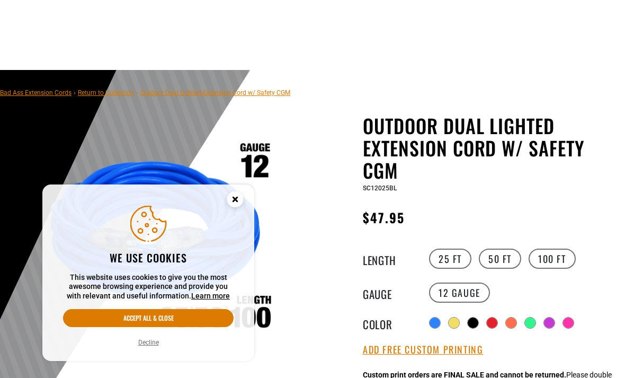 This screenshot has width=625, height=378. I want to click on aside: Cookie Consent, so click(148, 273).